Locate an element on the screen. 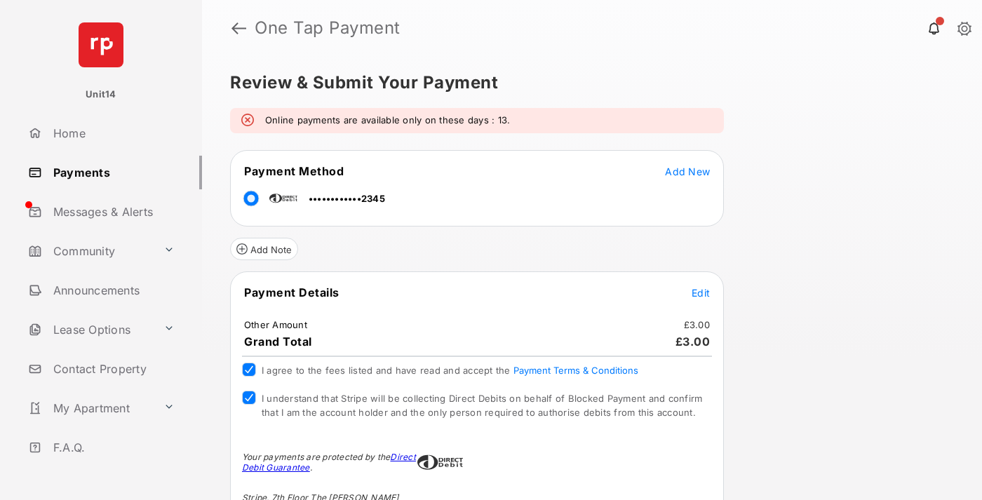  a: My Apartment is located at coordinates (90, 408).